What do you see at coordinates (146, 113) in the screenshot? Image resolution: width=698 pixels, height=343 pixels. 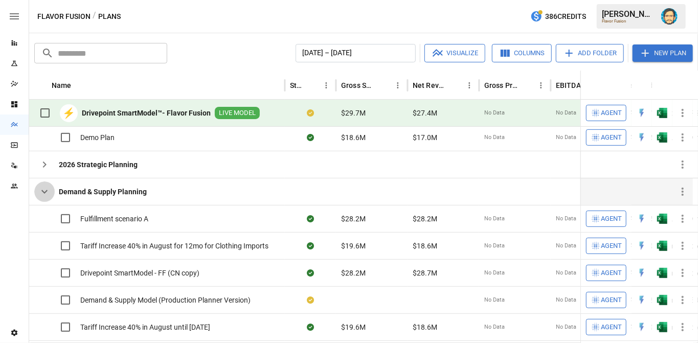 I see `b: Drivepoint SmartModel™- Flavor Fusion` at bounding box center [146, 113].